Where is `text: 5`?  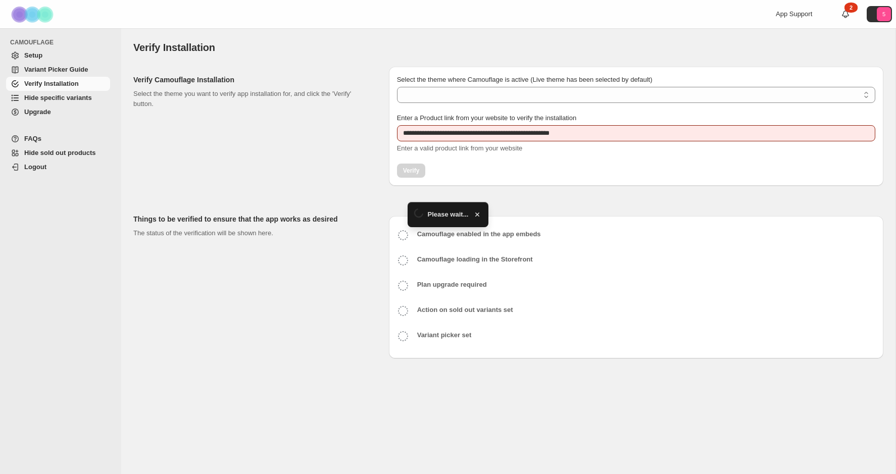
text: 5 is located at coordinates (884, 14).